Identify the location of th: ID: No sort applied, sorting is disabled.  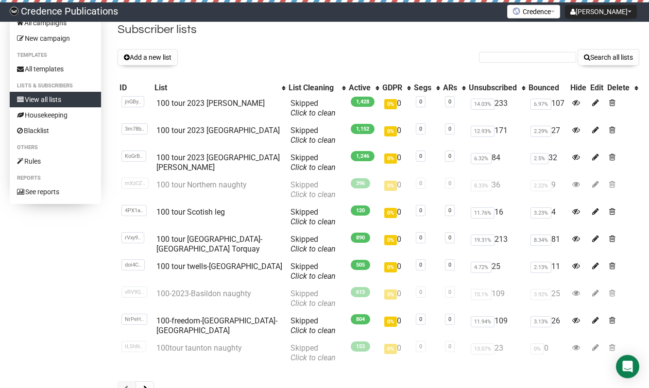
(135, 88).